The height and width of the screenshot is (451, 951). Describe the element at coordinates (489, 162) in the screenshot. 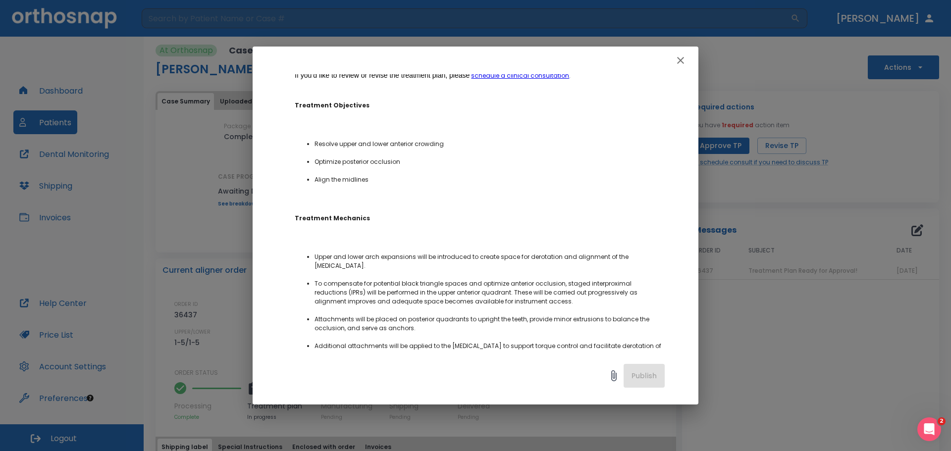

I see `li: Optimize posterior occlusion` at that location.